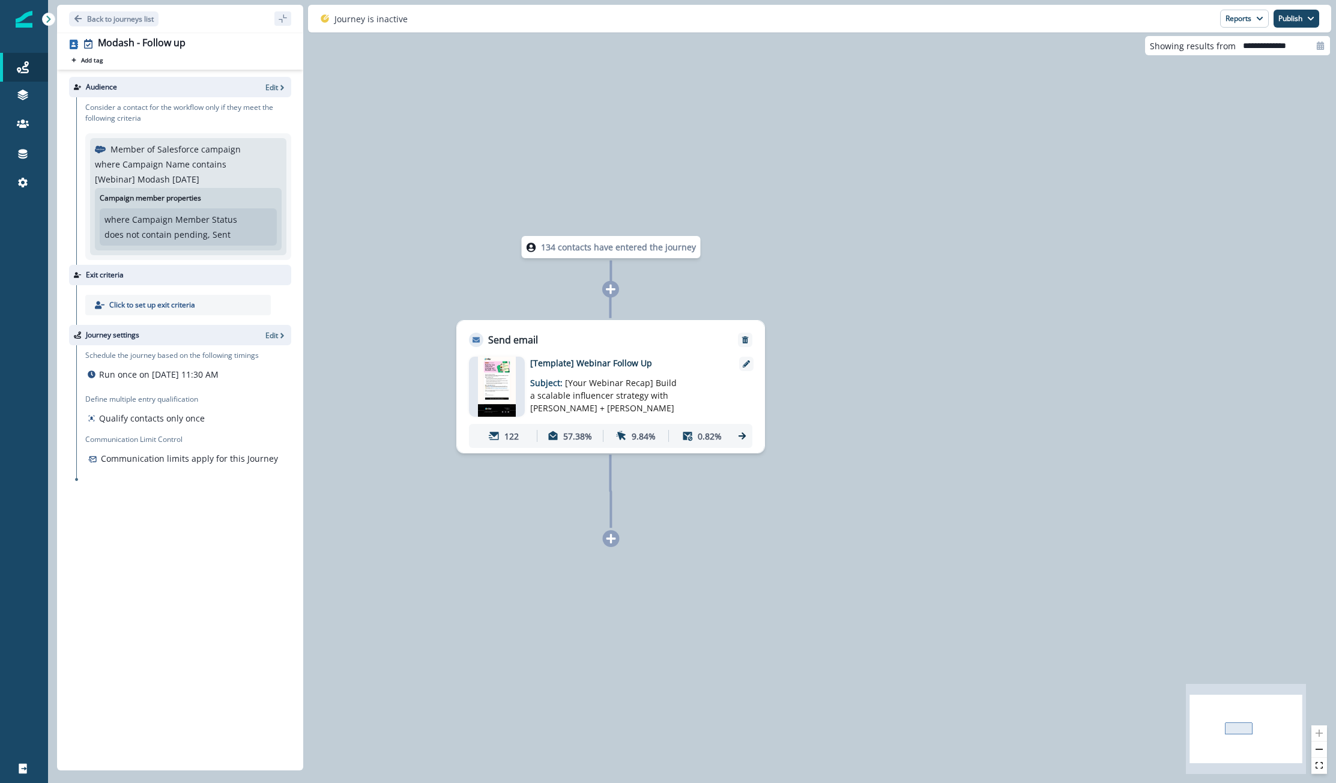 Image resolution: width=1336 pixels, height=783 pixels. Describe the element at coordinates (1296, 19) in the screenshot. I see `button: Publish` at that location.